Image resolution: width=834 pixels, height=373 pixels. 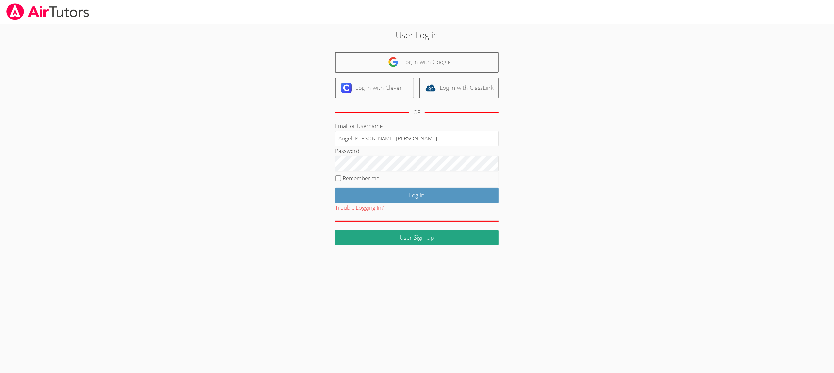 What do you see at coordinates (417, 195) in the screenshot?
I see `input: Log in` at bounding box center [417, 195].